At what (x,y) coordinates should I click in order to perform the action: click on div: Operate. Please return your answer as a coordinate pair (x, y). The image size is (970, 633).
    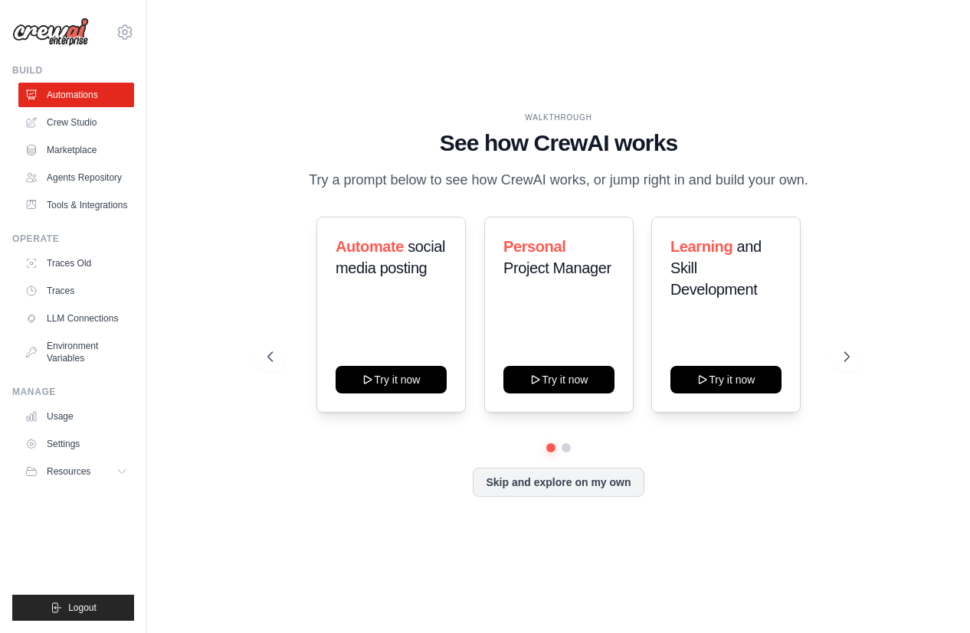
    Looking at the image, I should click on (73, 239).